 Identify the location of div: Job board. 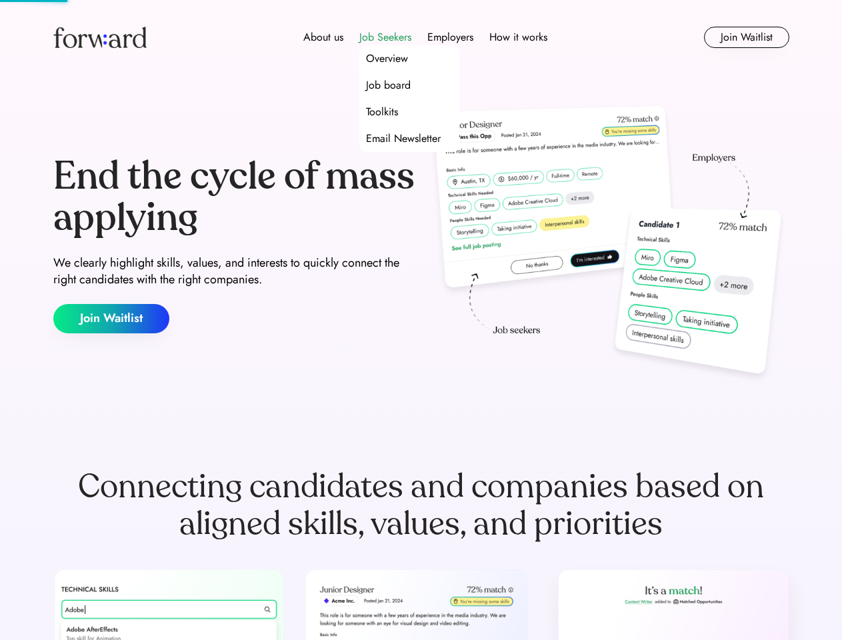
(388, 85).